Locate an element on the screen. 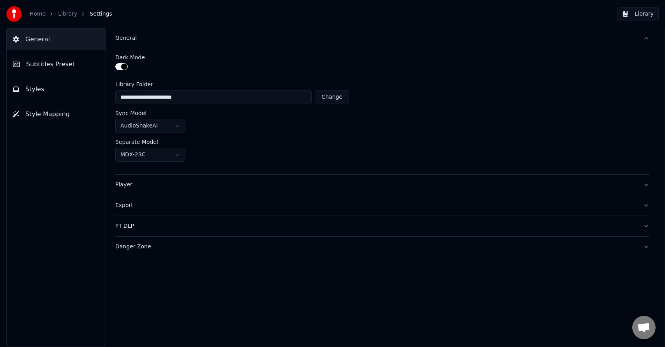 Image resolution: width=665 pixels, height=347 pixels. label: Library Folder is located at coordinates (232, 84).